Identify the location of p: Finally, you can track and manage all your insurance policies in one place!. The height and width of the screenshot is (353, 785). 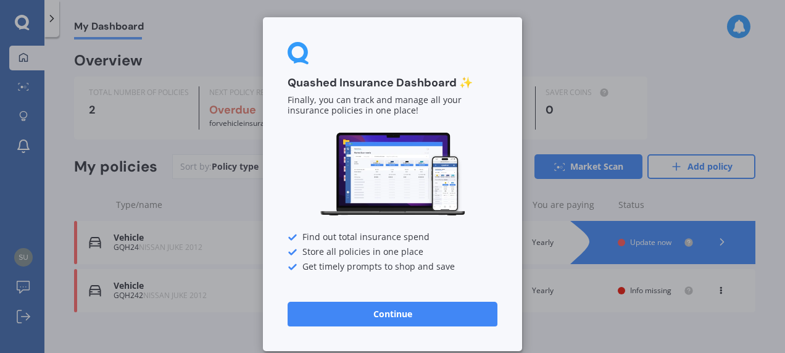
(392, 106).